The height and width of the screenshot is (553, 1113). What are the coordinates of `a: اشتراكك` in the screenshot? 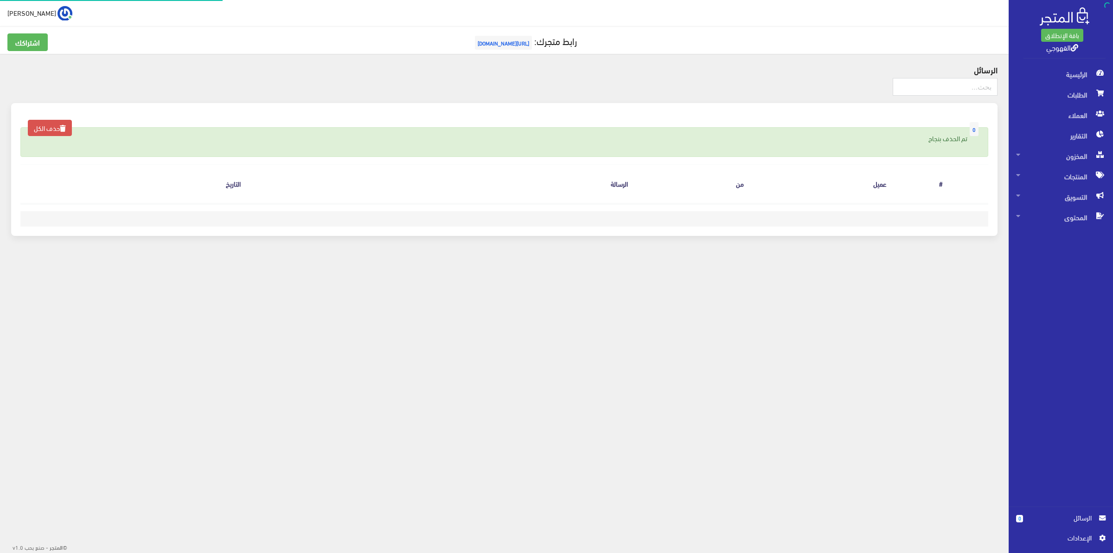 It's located at (27, 42).